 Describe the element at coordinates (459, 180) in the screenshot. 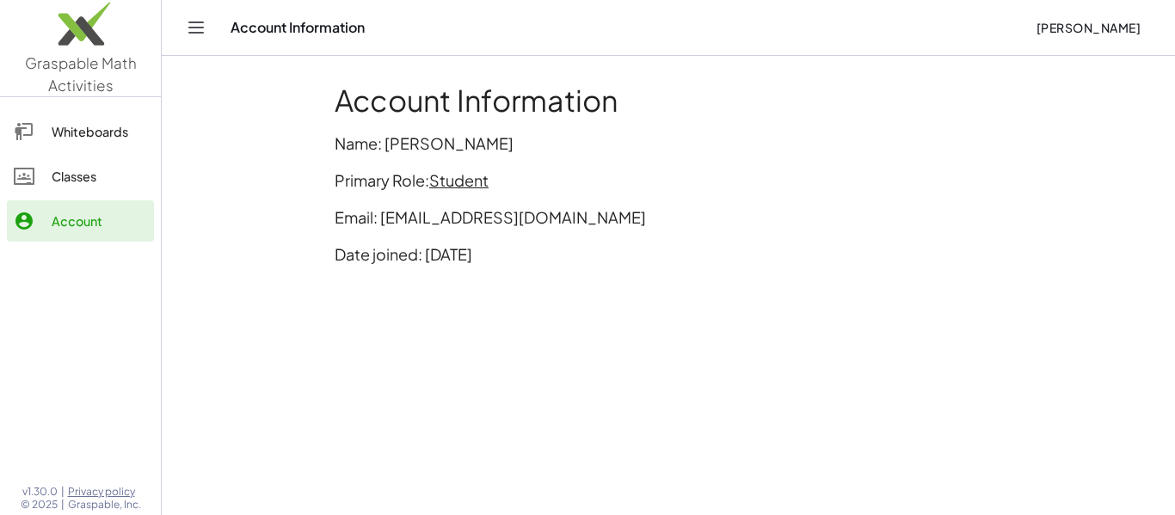

I see `span: Student` at that location.